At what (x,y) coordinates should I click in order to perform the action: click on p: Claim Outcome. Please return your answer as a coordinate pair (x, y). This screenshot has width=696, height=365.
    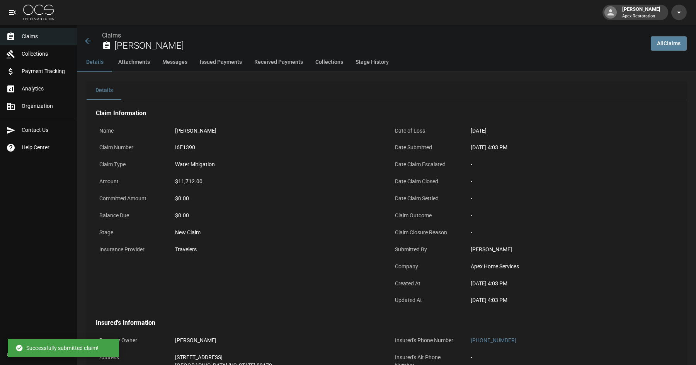
    Looking at the image, I should click on (426, 215).